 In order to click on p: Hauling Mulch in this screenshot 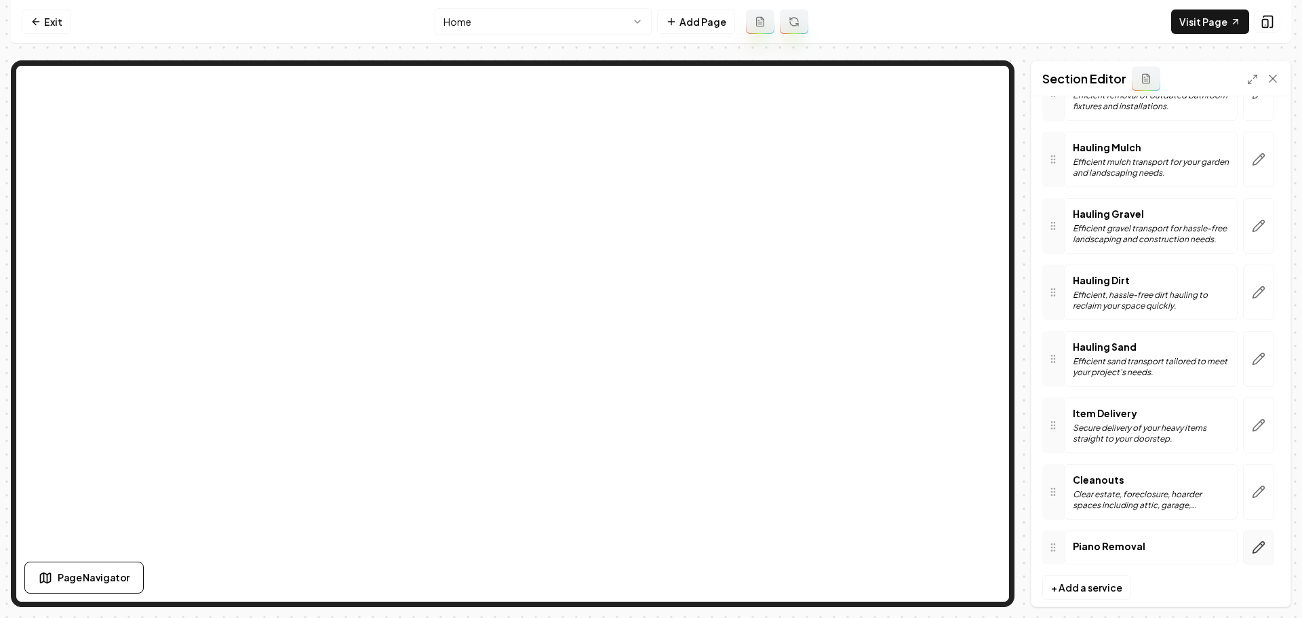, I will do `click(1151, 147)`.